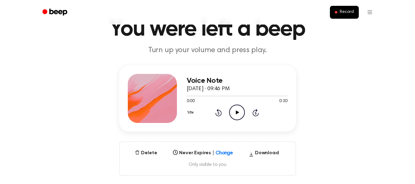 The image size is (415, 184). I want to click on button: Download, so click(264, 154).